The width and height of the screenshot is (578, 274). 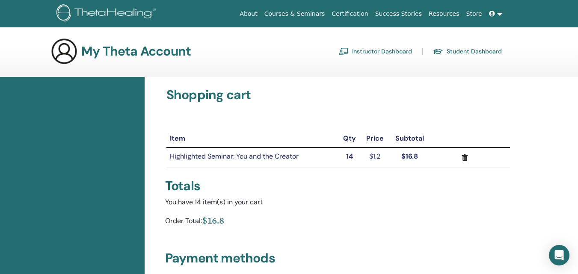 What do you see at coordinates (338, 203) in the screenshot?
I see `div: You have 14 item(s) in your cart` at bounding box center [338, 203].